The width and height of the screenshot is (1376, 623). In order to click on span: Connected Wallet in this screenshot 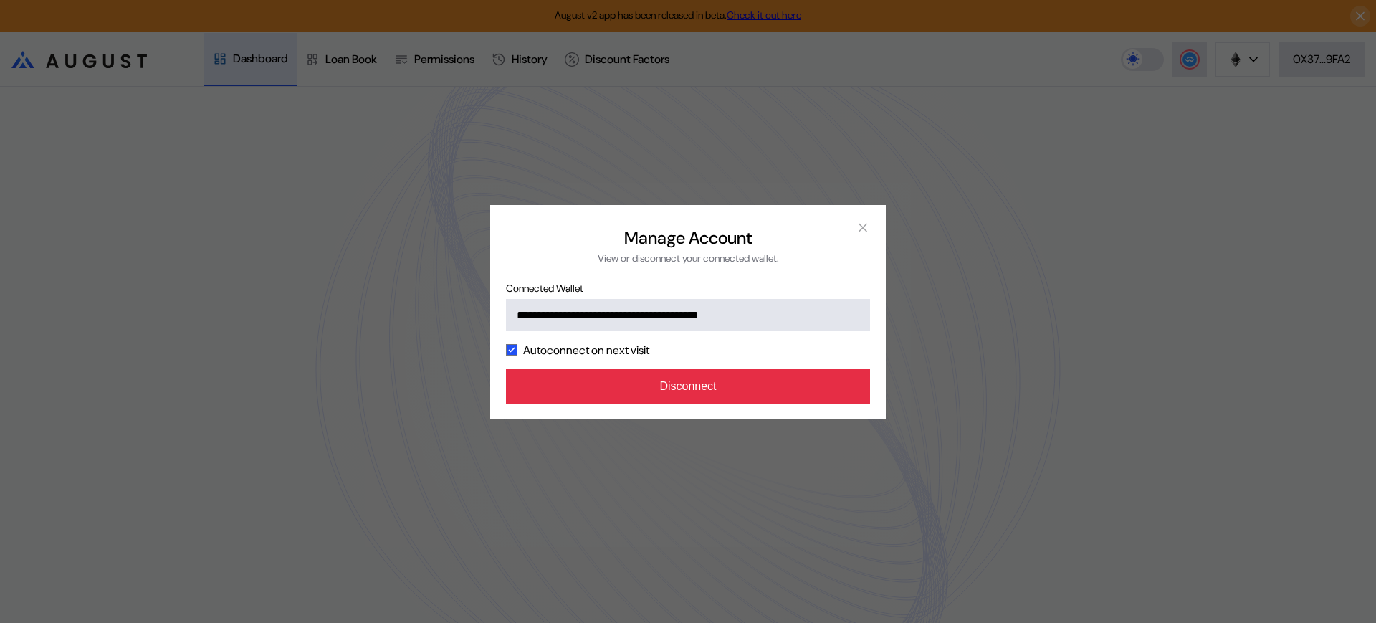, I will do `click(688, 288)`.